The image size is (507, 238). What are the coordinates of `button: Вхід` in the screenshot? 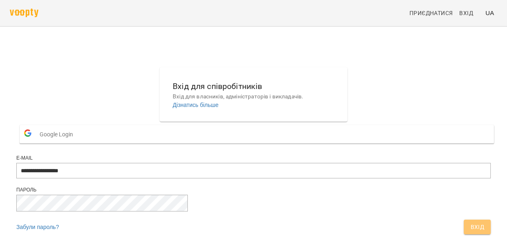 It's located at (477, 227).